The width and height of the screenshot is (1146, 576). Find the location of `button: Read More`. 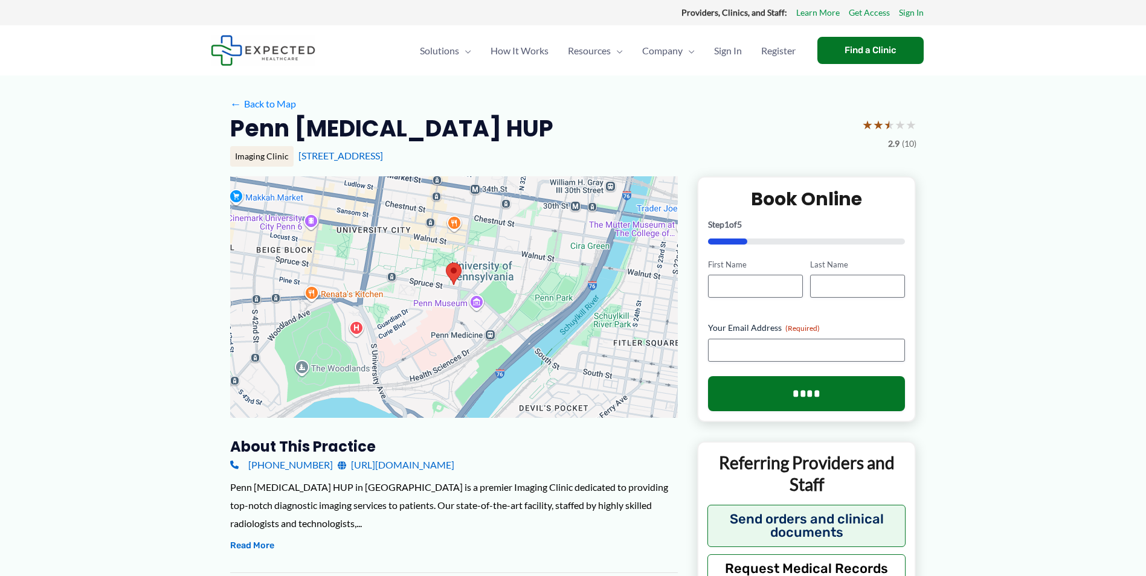

button: Read More is located at coordinates (252, 546).